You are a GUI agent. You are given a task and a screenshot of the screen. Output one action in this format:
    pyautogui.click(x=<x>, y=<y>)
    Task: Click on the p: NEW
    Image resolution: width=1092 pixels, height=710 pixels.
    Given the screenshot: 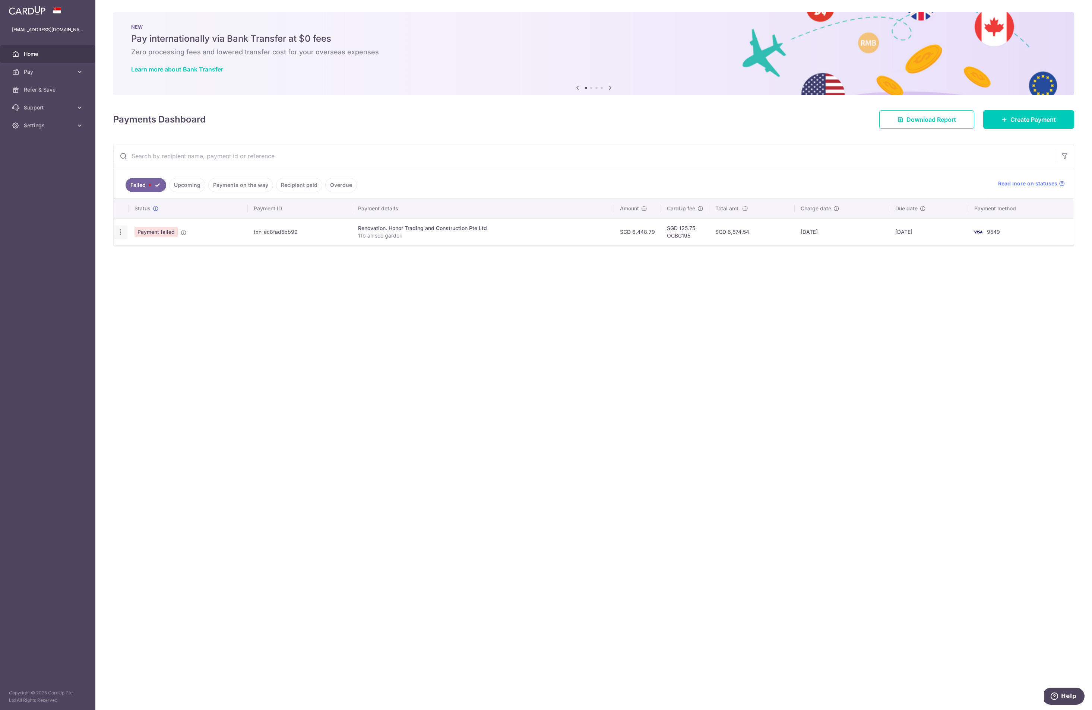 What is the action you would take?
    pyautogui.click(x=593, y=27)
    